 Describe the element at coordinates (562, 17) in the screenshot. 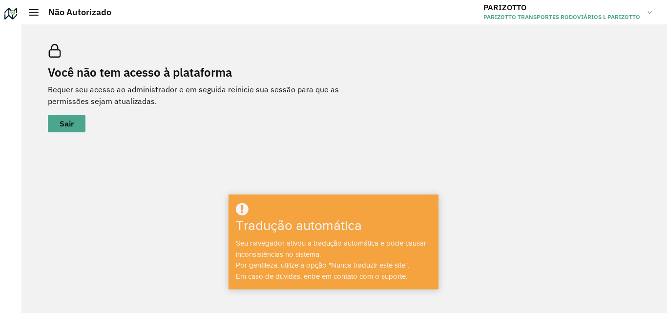

I see `font: PARIZOTTO TRANSPORTES RODOVIÁRIOS L PARIZOTTO` at that location.